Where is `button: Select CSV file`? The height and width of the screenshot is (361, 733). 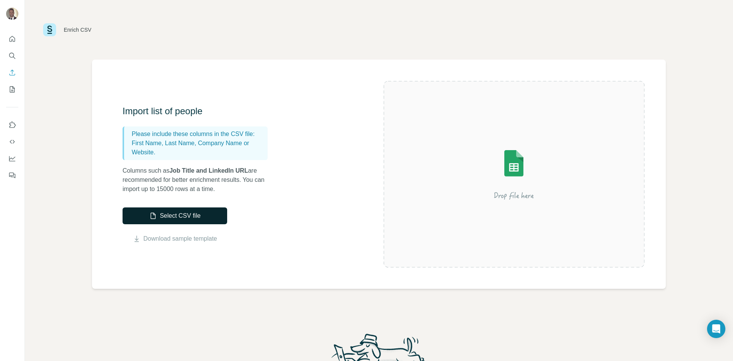 button: Select CSV file is located at coordinates (175, 216).